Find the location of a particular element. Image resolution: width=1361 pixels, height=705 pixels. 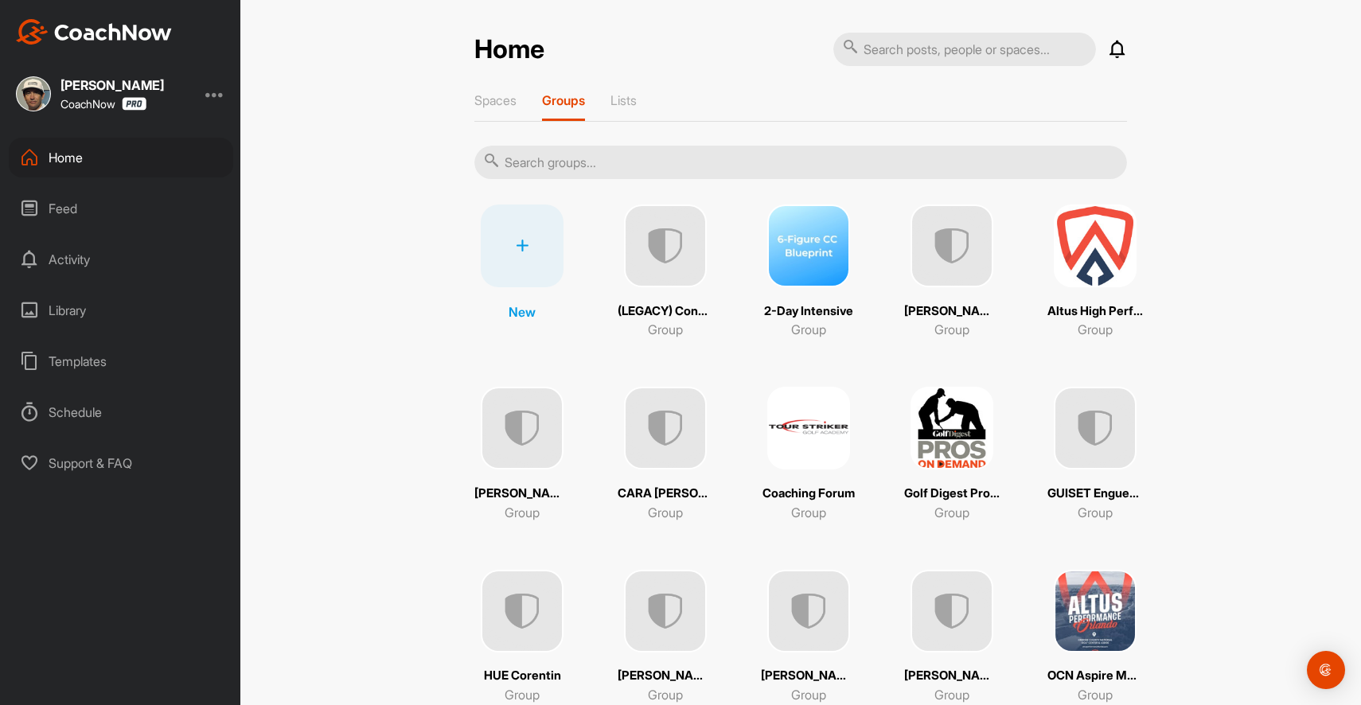

input: Search groups... is located at coordinates (801, 162).